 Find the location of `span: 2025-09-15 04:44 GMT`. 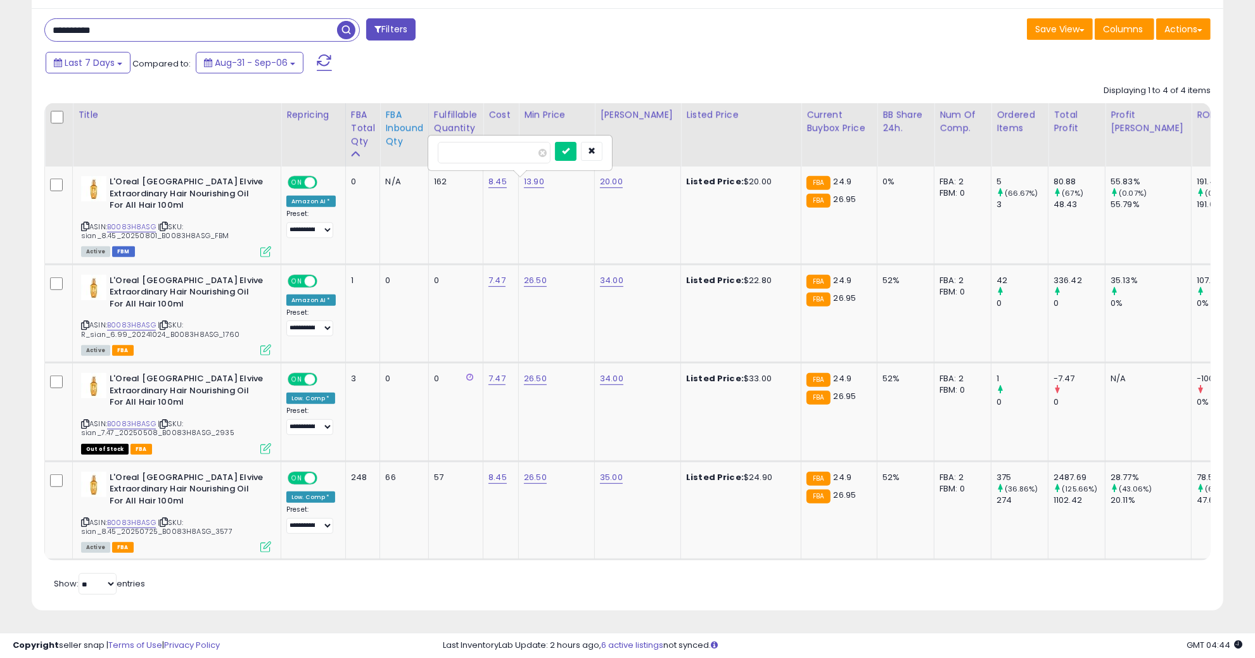

span: 2025-09-15 04:44 GMT is located at coordinates (1215, 645).